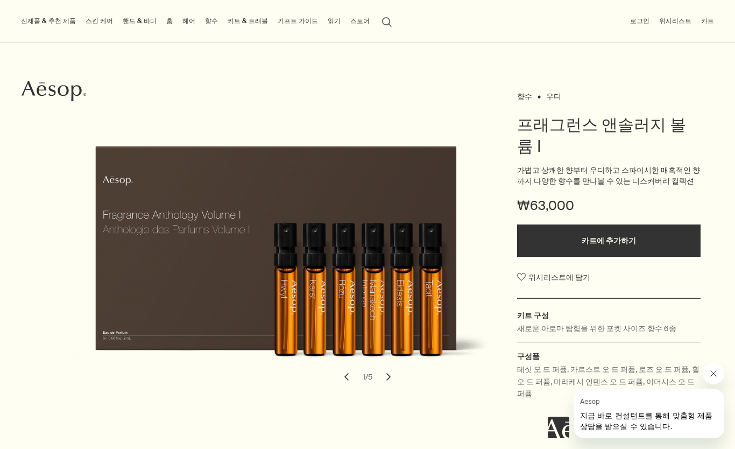 This screenshot has width=735, height=449. Describe the element at coordinates (609, 175) in the screenshot. I see `p: 가볍고 상쾌한 향부터 우디하고 스파이시한 매혹적인 향까지 다양한 향수를 만나볼 수 있는 디스커버리 컬렉션` at that location.